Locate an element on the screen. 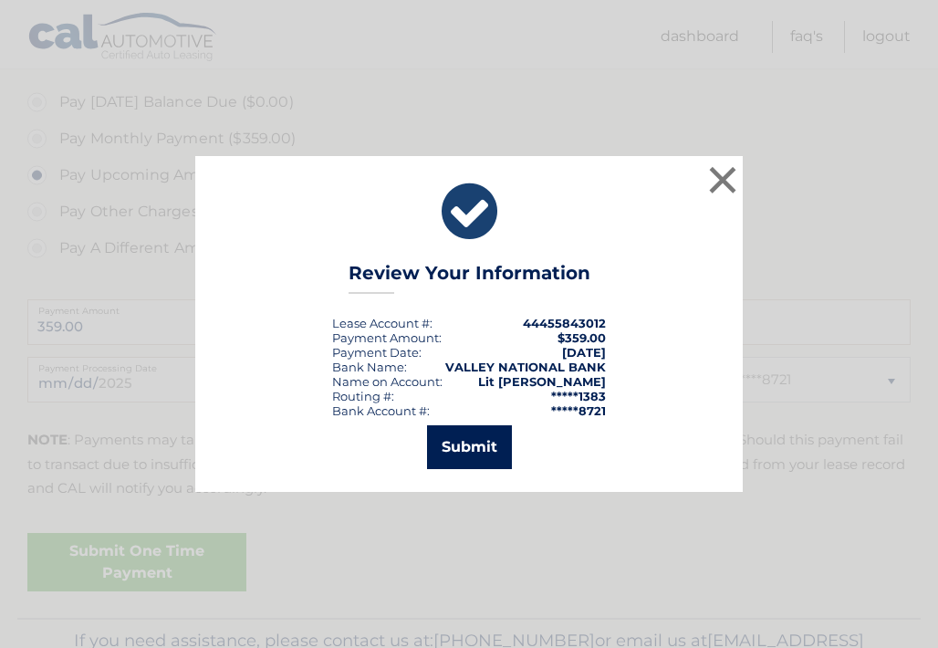 The image size is (938, 648). div: Lease Account #: is located at coordinates (382, 323).